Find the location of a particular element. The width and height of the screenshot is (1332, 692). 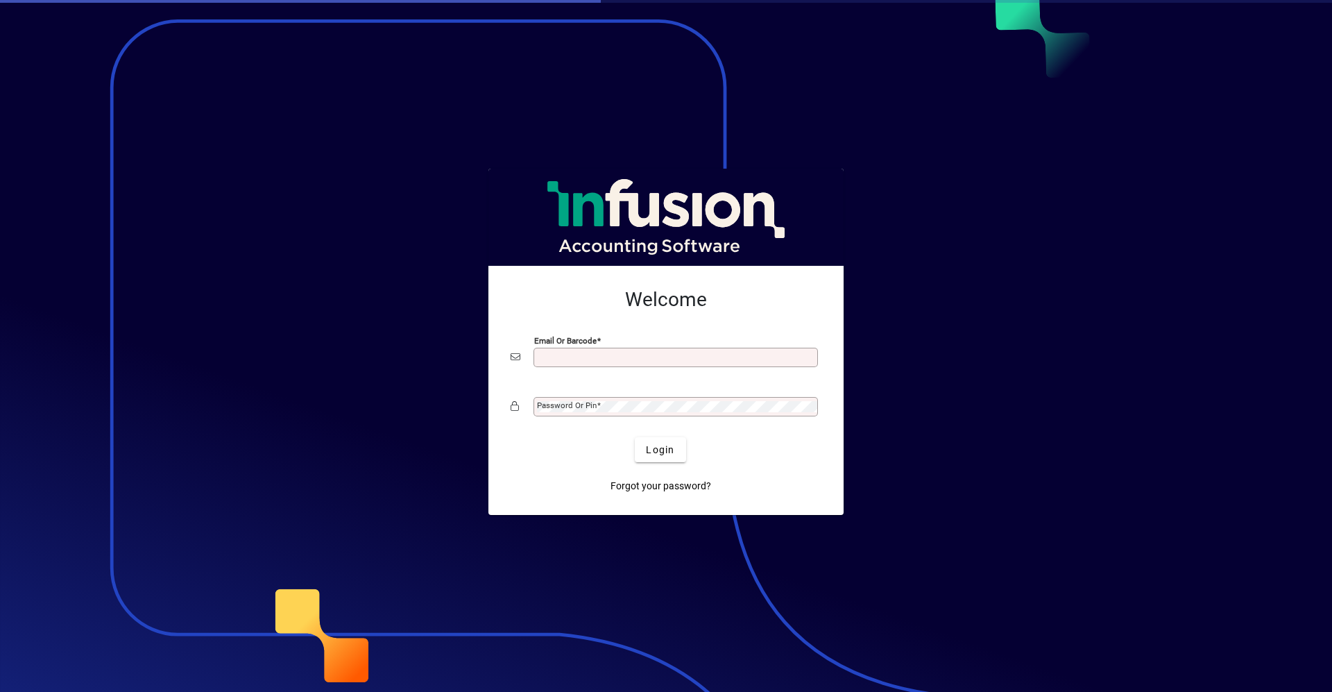

a: Forgot your password? is located at coordinates (660, 486).